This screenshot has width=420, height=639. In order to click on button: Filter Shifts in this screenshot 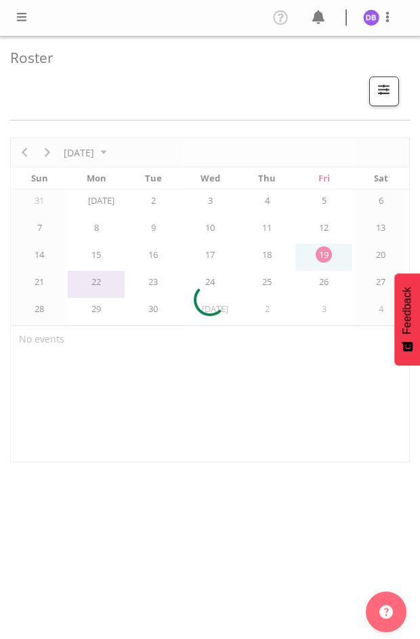, I will do `click(384, 91)`.